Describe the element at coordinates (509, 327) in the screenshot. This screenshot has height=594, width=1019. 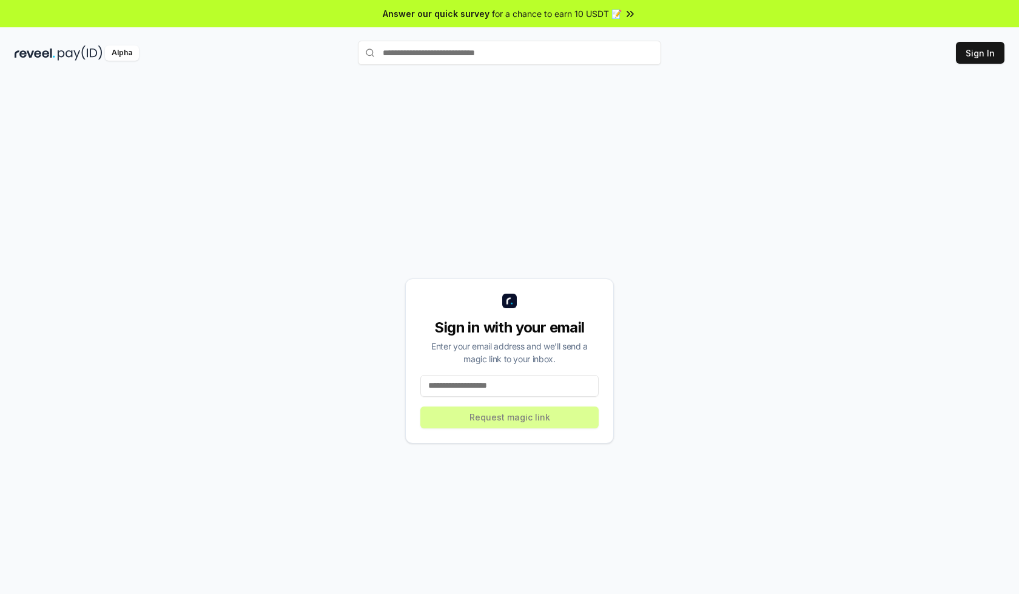
I see `div: Sign in with your email` at that location.